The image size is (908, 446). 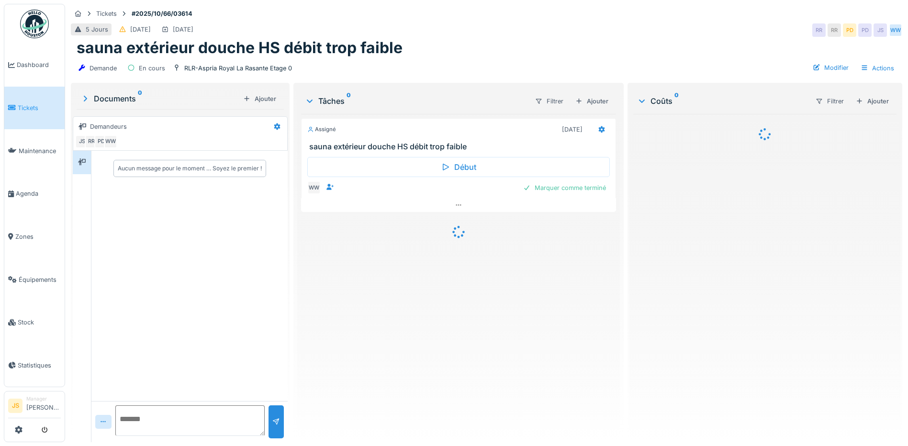 What do you see at coordinates (34, 366) in the screenshot?
I see `a: Statistiques` at bounding box center [34, 366].